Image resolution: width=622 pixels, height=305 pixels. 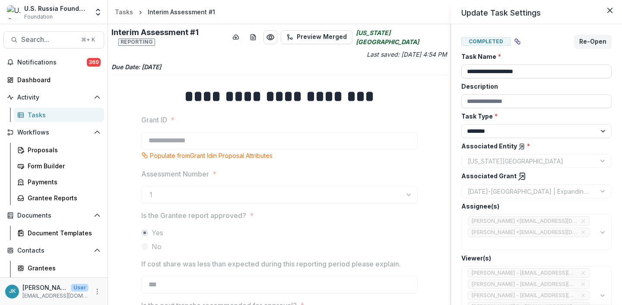 I want to click on button: Close, so click(x=610, y=10).